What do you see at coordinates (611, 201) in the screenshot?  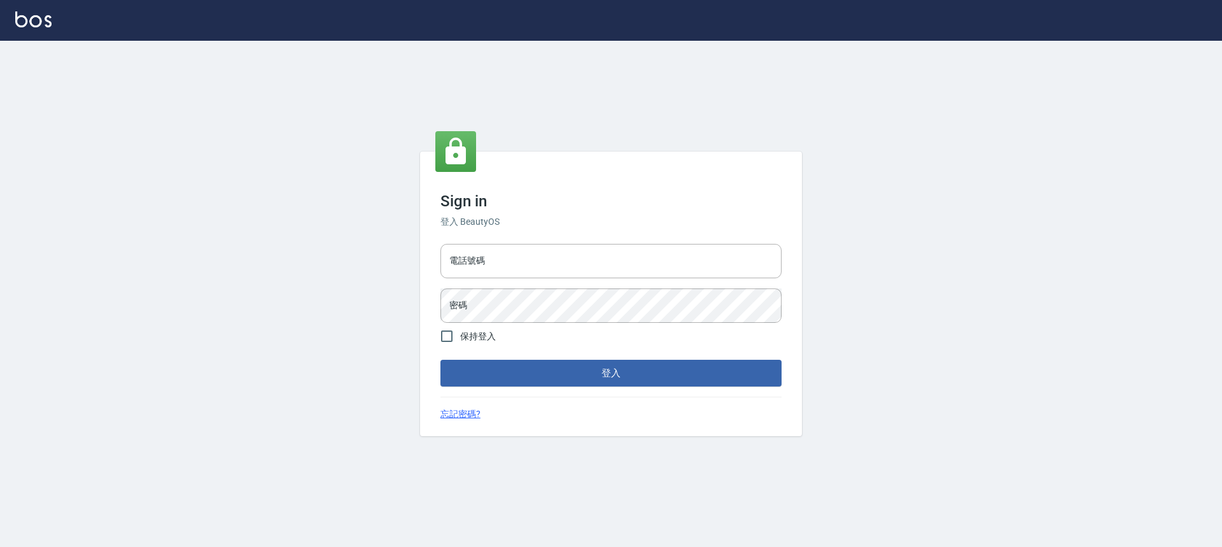 I see `h3: Sign in` at bounding box center [611, 201].